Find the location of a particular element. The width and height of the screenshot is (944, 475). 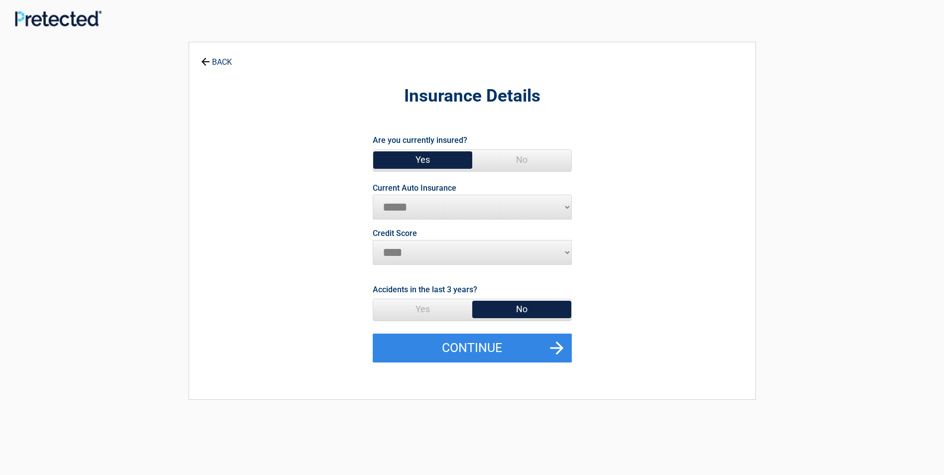

h2: Insurance Details is located at coordinates (472, 96).